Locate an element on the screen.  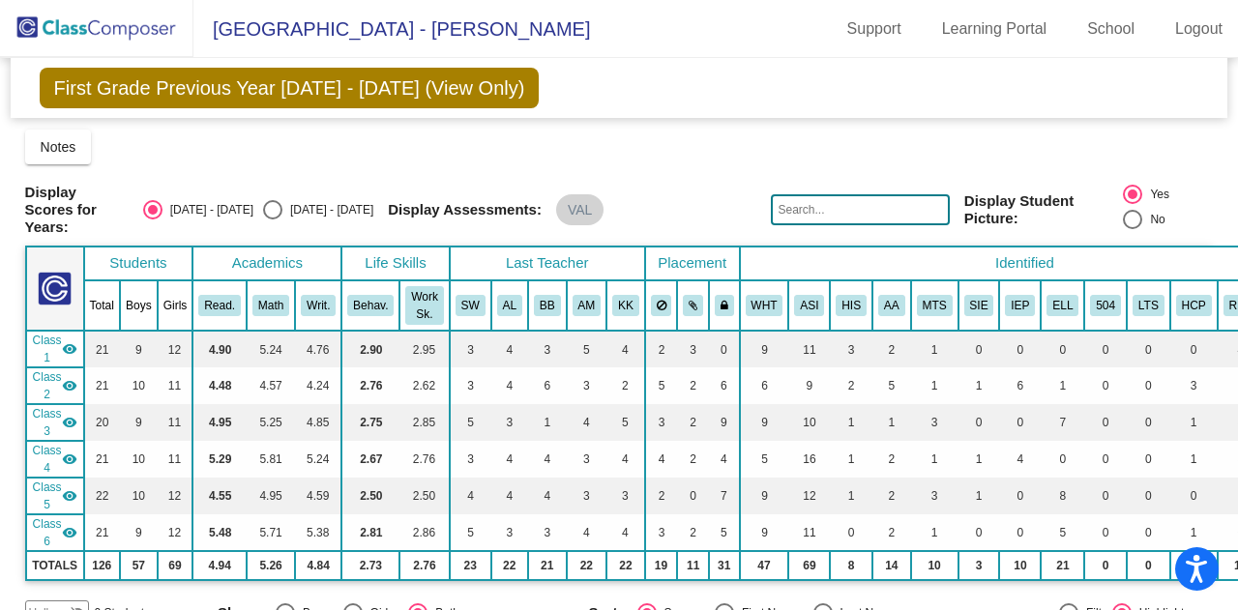
td: 5.81 is located at coordinates (271, 459).